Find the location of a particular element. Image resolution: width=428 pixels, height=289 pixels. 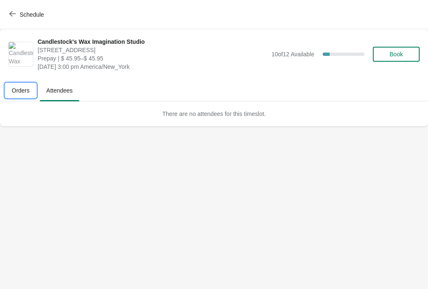

img: Candlestock's Wax Imagination Studio is located at coordinates (21, 54).